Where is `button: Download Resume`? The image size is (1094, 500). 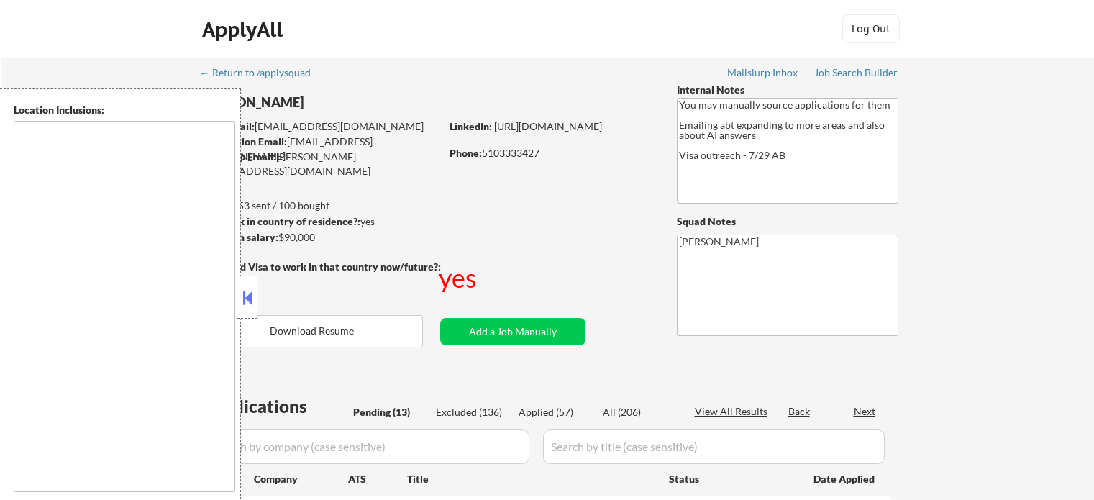 button: Download Resume is located at coordinates (312, 331).